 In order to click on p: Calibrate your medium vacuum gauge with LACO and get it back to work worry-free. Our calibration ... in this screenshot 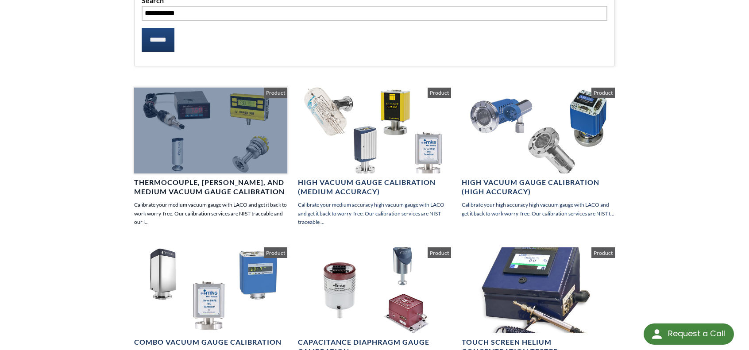, I will do `click(211, 213)`.